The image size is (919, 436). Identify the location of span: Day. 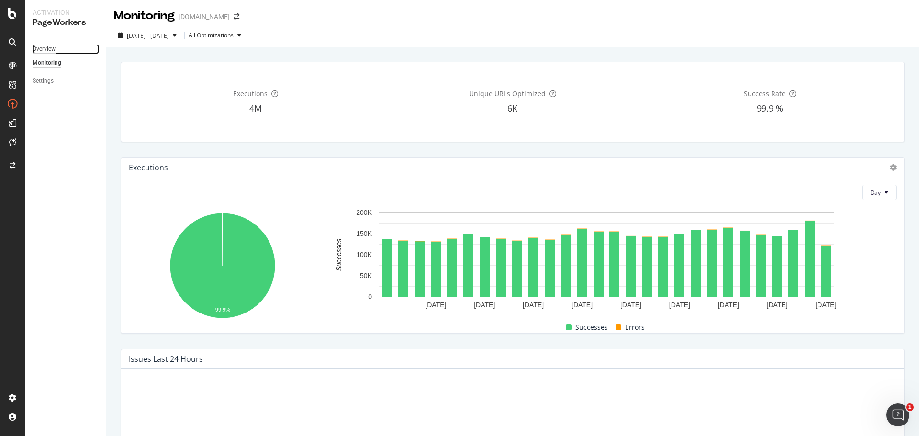
(876, 192).